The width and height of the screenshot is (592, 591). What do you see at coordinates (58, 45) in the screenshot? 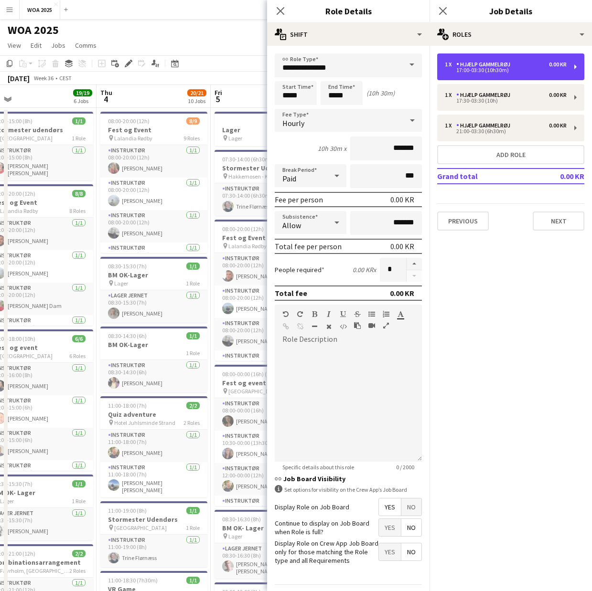
I see `a: Jobs` at bounding box center [58, 45].